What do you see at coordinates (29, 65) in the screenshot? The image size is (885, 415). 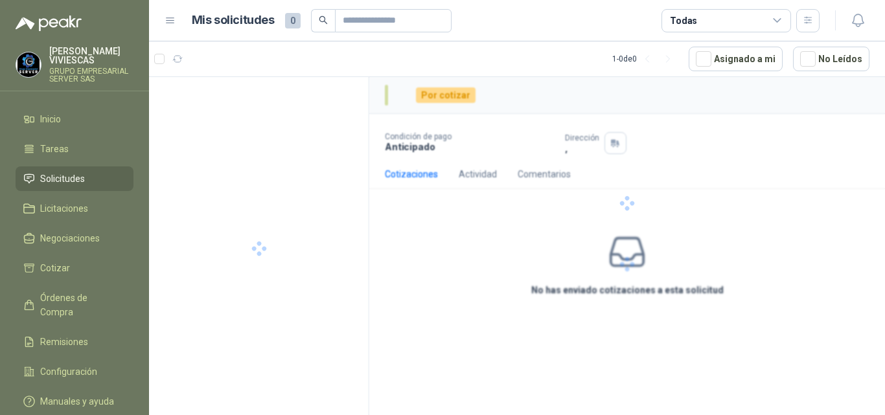 I see `img: Company Logo` at bounding box center [29, 65].